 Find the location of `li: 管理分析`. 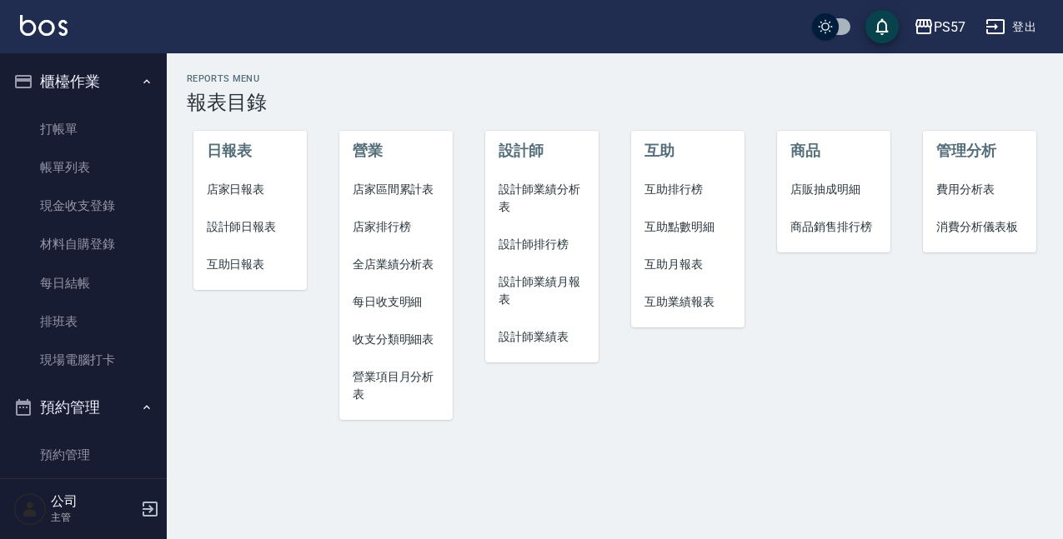

li: 管理分析 is located at coordinates (979, 151).